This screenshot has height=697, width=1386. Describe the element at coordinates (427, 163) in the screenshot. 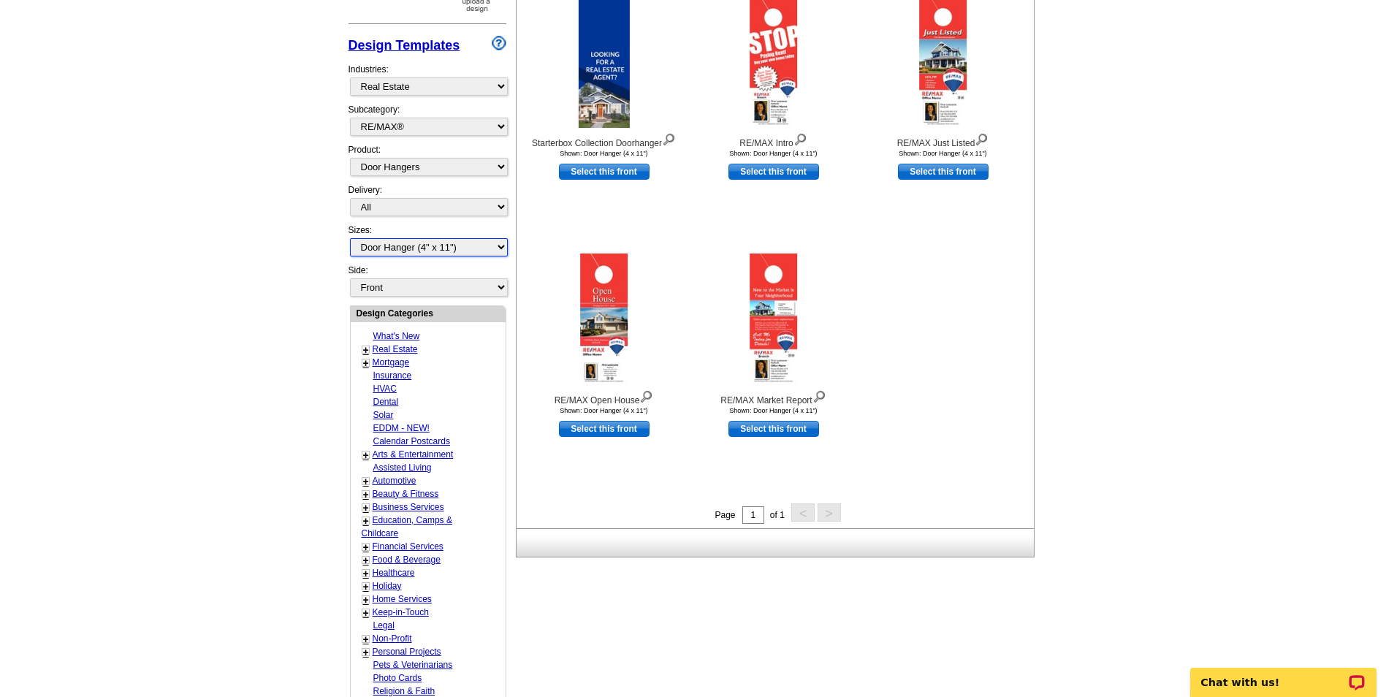

I see `div: Product:` at that location.